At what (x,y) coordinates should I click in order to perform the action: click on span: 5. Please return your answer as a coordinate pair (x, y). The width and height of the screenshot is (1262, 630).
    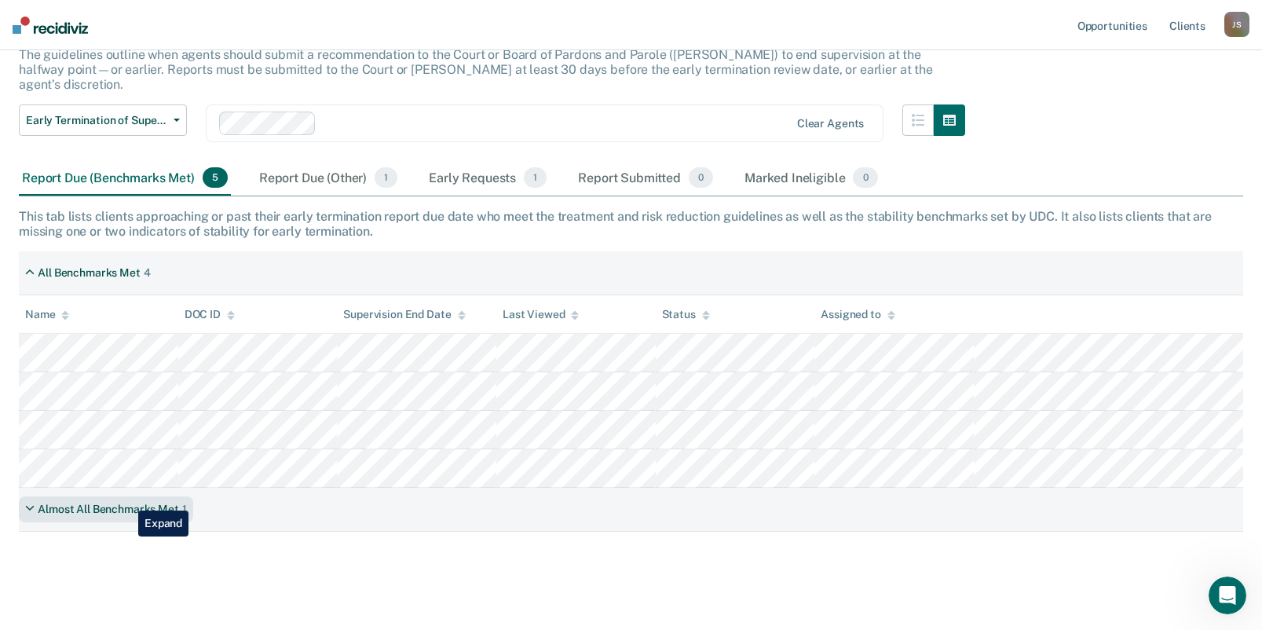
    Looking at the image, I should click on (215, 177).